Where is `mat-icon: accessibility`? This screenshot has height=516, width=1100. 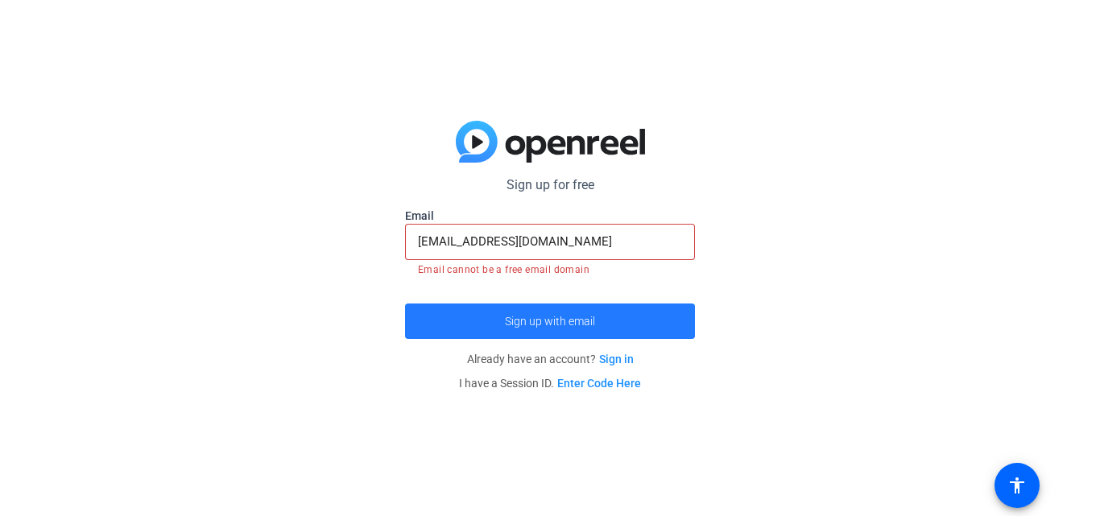
mat-icon: accessibility is located at coordinates (1017, 486).